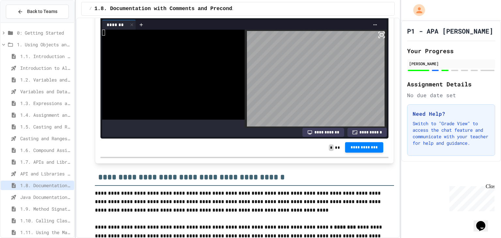 The image size is (501, 238). Describe the element at coordinates (42, 11) in the screenshot. I see `span: Back to Teams` at that location.